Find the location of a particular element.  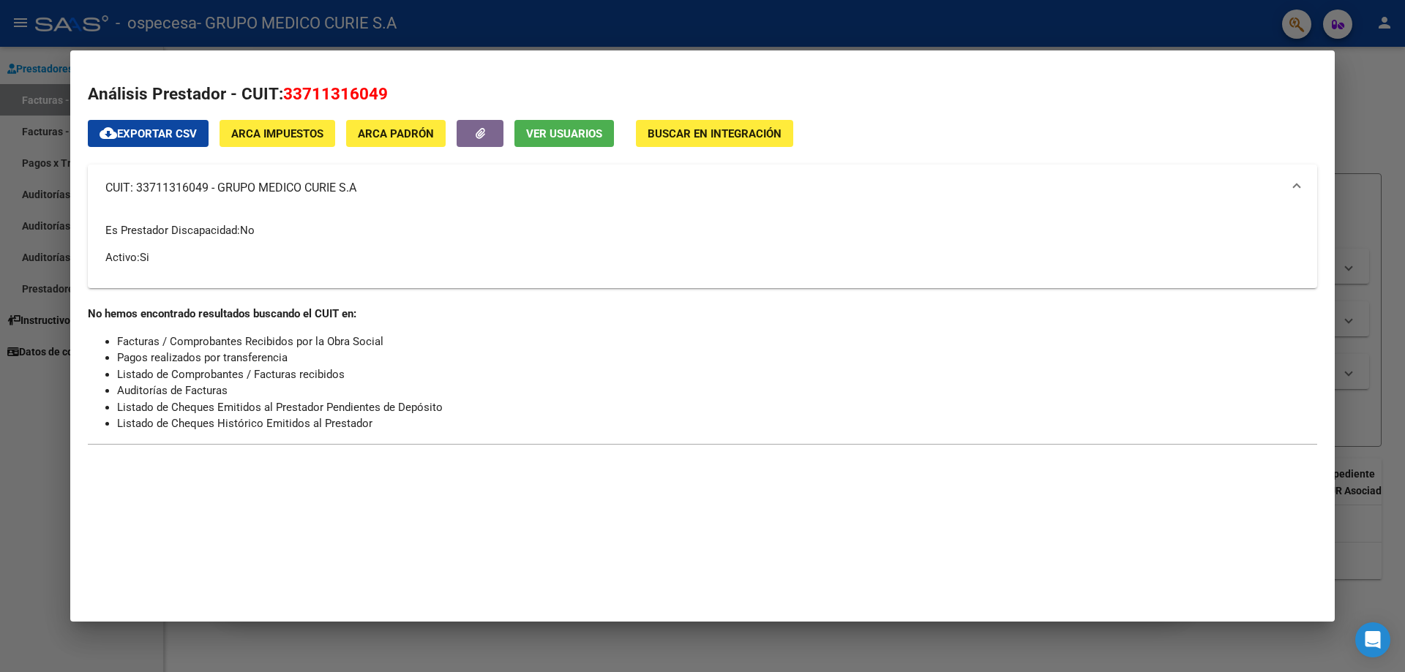

li: Pagos realizados por transferencia is located at coordinates (717, 358).